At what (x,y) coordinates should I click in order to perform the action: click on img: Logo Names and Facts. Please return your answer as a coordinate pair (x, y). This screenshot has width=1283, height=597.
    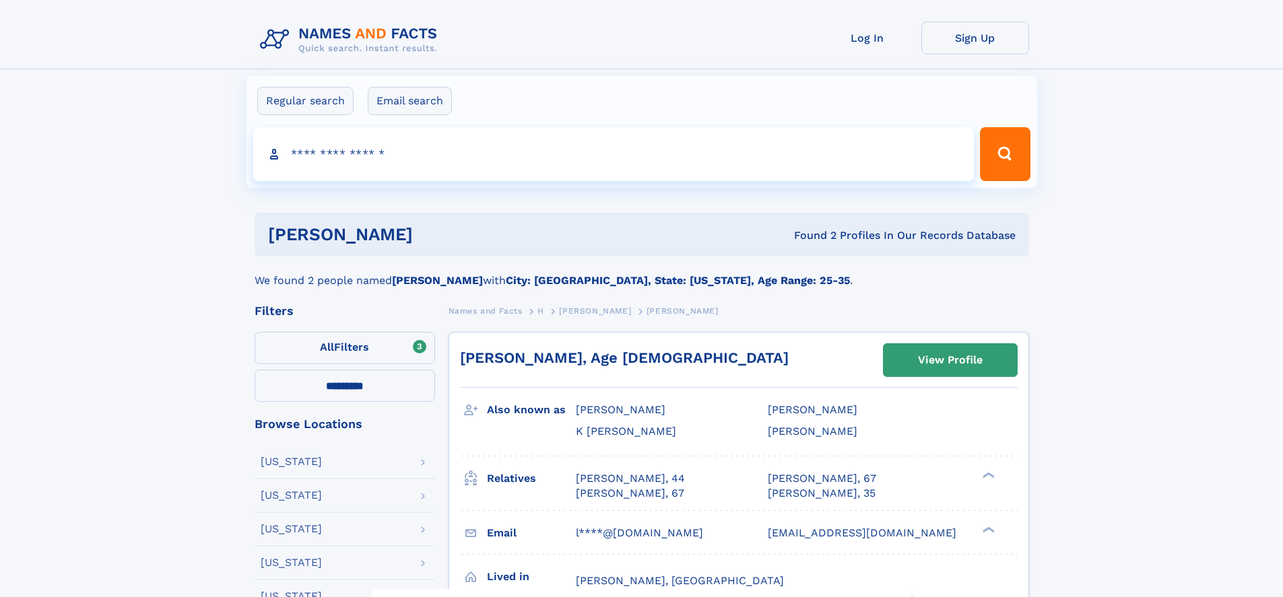
    Looking at the image, I should click on (352, 40).